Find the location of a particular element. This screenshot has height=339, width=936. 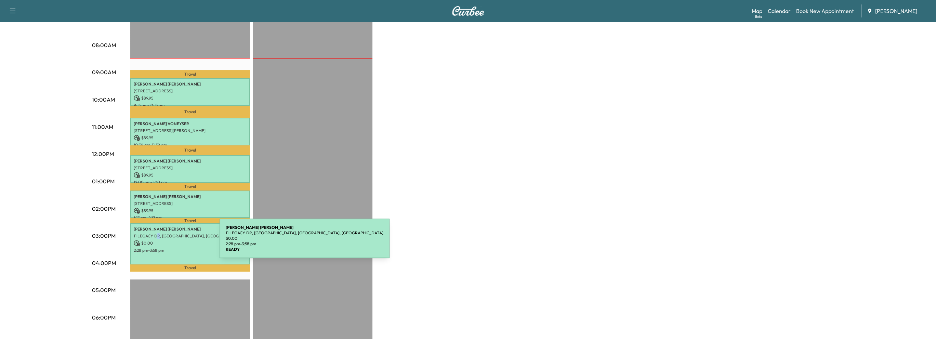

b: READY is located at coordinates (232, 249).